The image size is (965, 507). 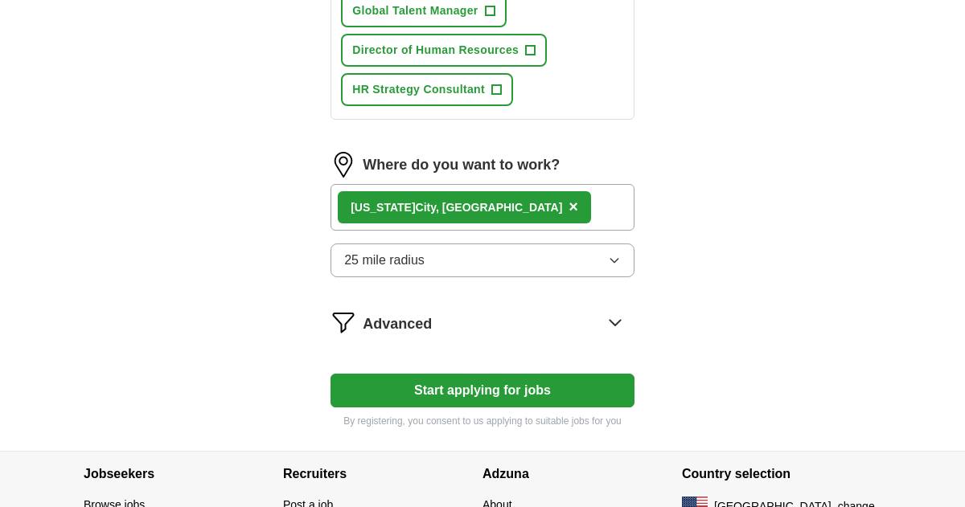 What do you see at coordinates (384, 261) in the screenshot?
I see `span: 25 mile radius` at bounding box center [384, 261].